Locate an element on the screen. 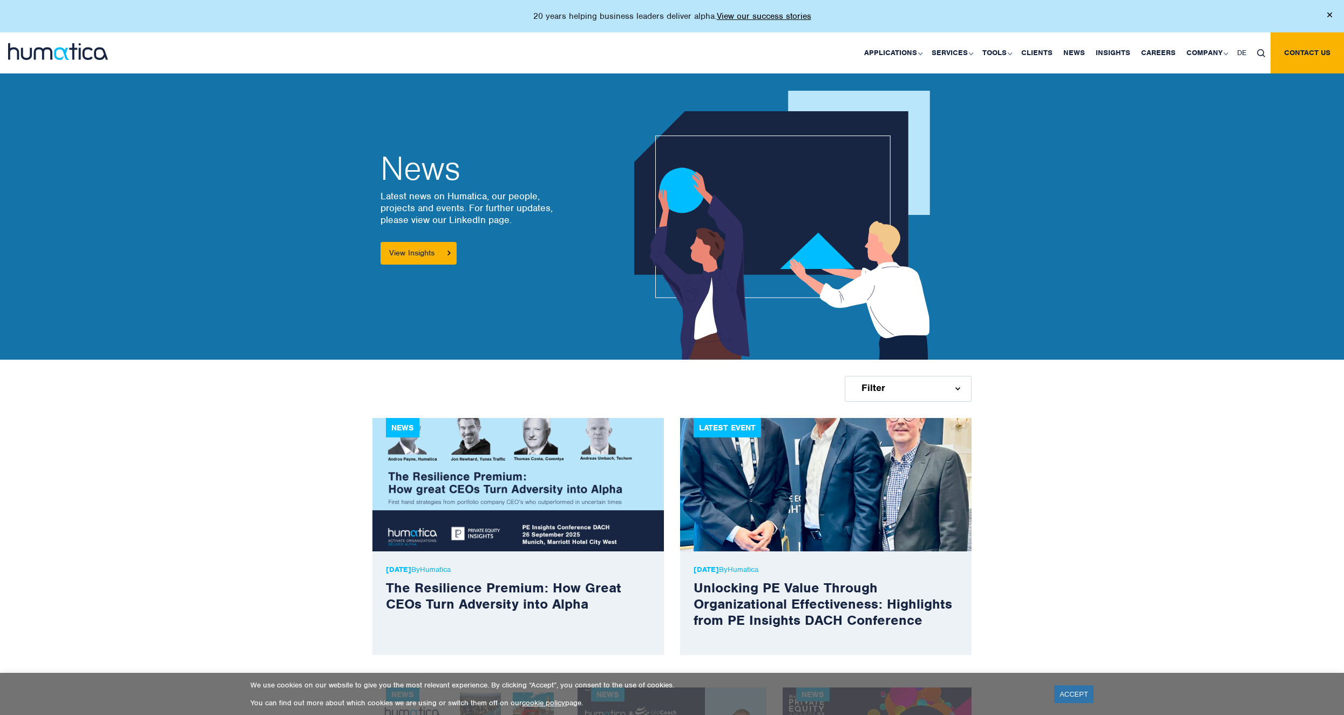 Image resolution: width=1344 pixels, height=715 pixels. a: Tools is located at coordinates (996, 53).